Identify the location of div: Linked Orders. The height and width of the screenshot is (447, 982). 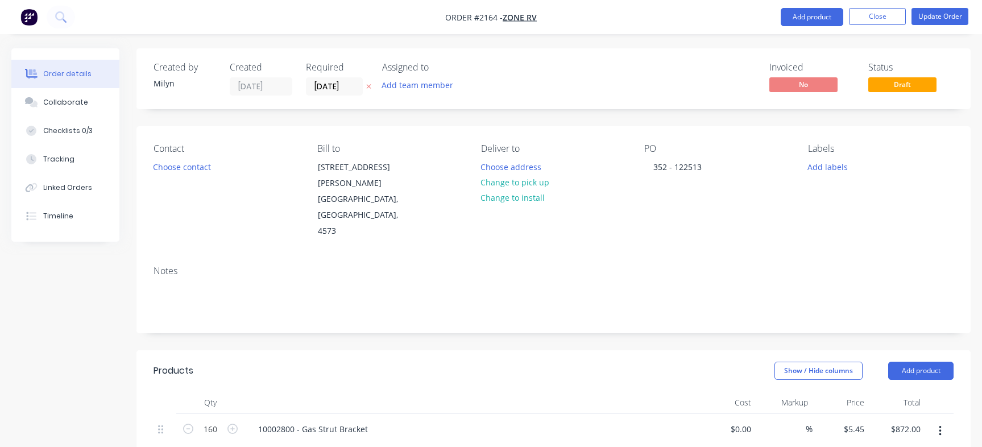
(68, 188).